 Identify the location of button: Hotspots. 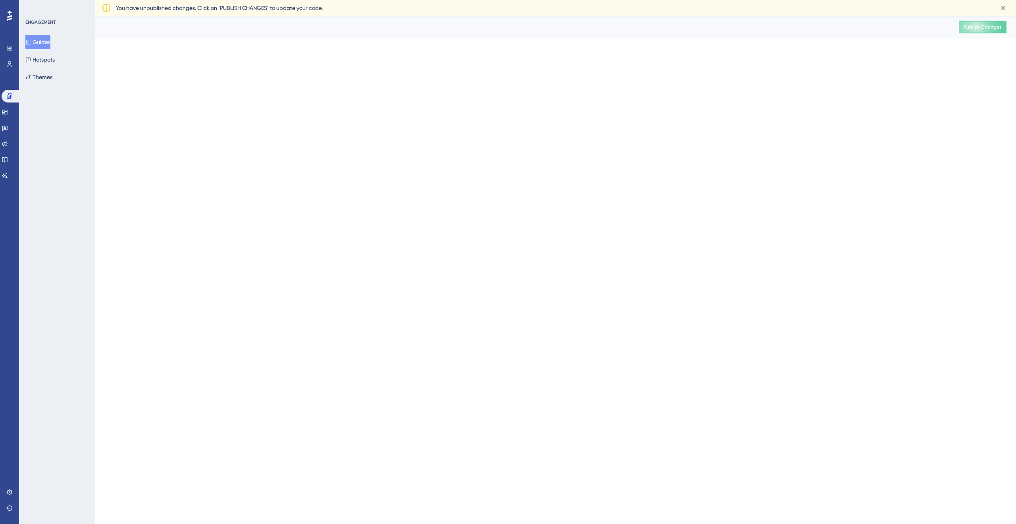
(40, 60).